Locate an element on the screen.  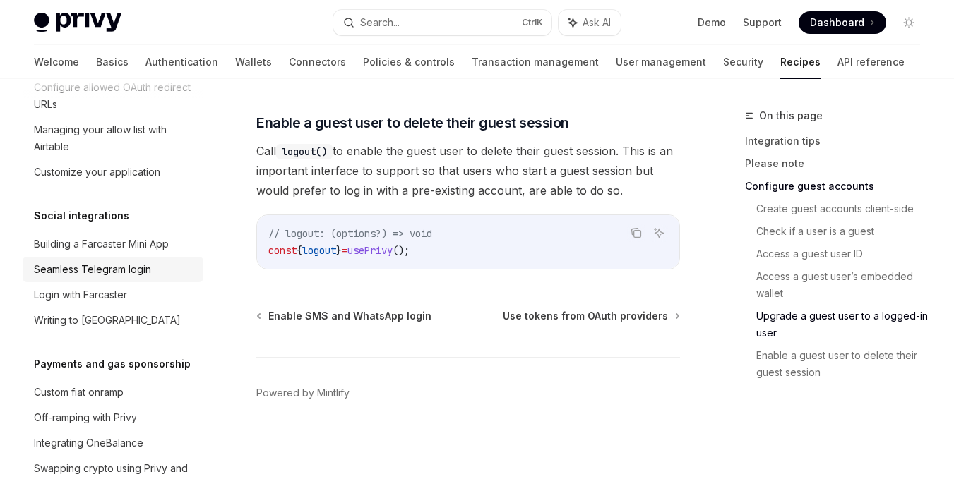
a: Access a guest user ID is located at coordinates (844, 254).